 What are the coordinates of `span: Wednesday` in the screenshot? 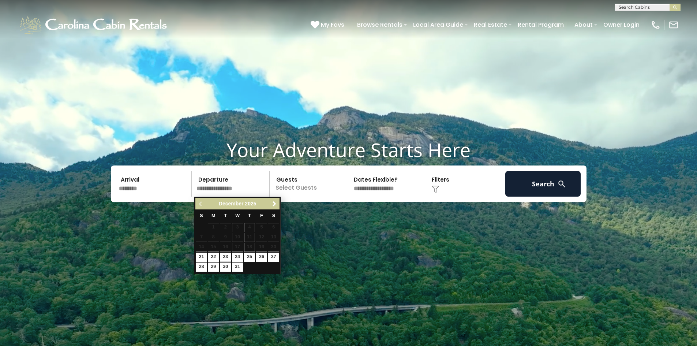 It's located at (237, 215).